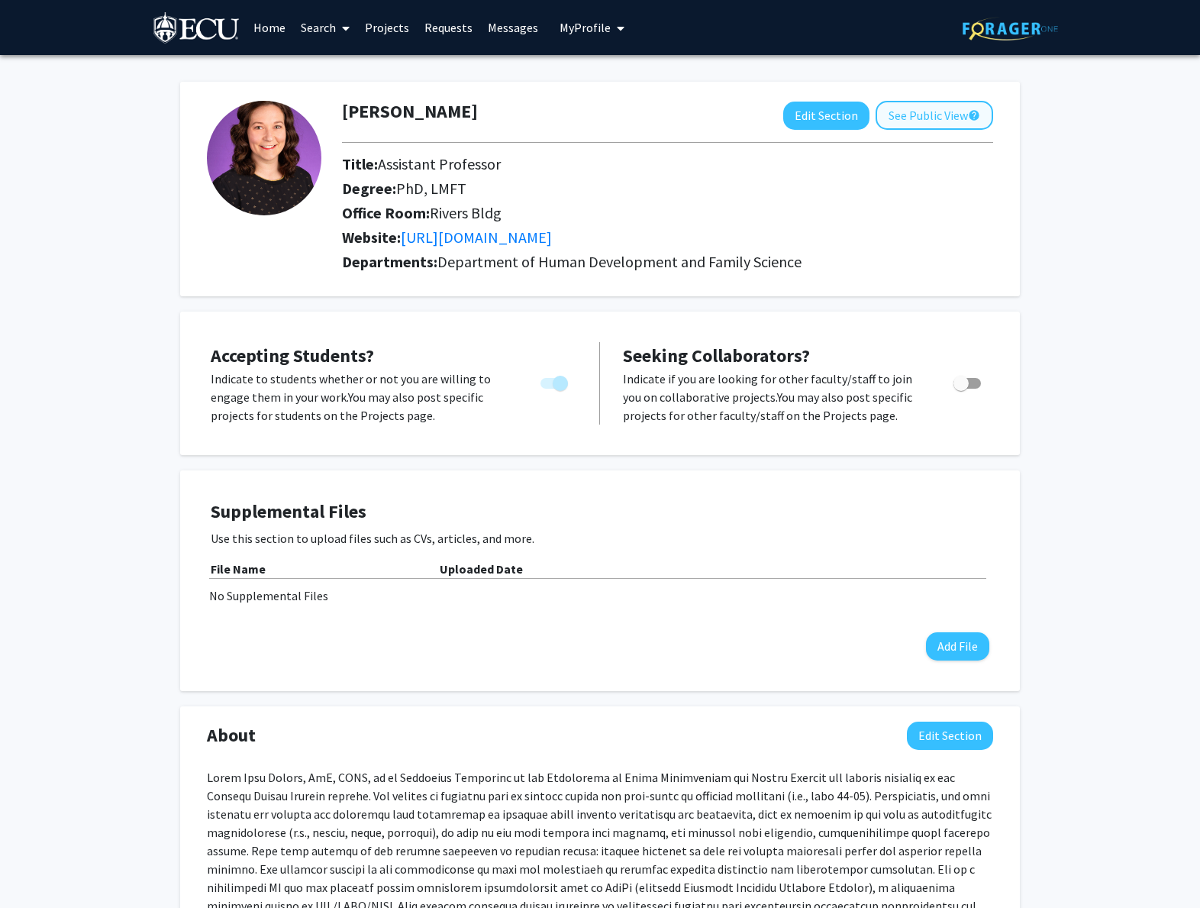 This screenshot has height=908, width=1200. I want to click on h2: Degree:, so click(667, 189).